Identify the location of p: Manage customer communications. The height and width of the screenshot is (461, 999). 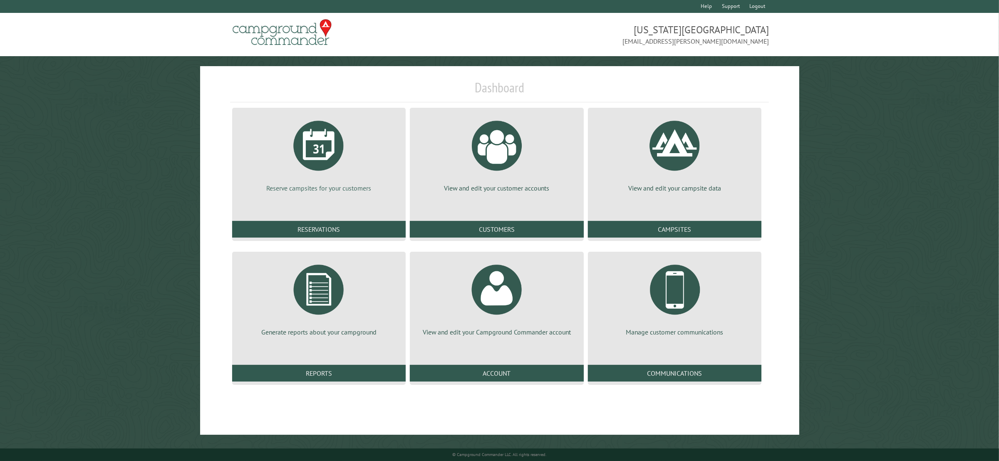
(675, 332).